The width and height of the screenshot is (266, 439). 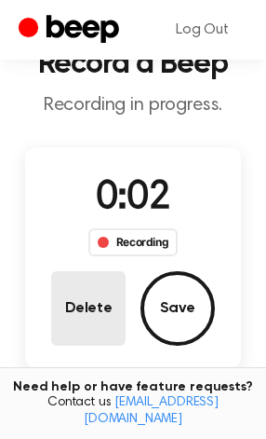 I want to click on a: Log Out, so click(x=202, y=30).